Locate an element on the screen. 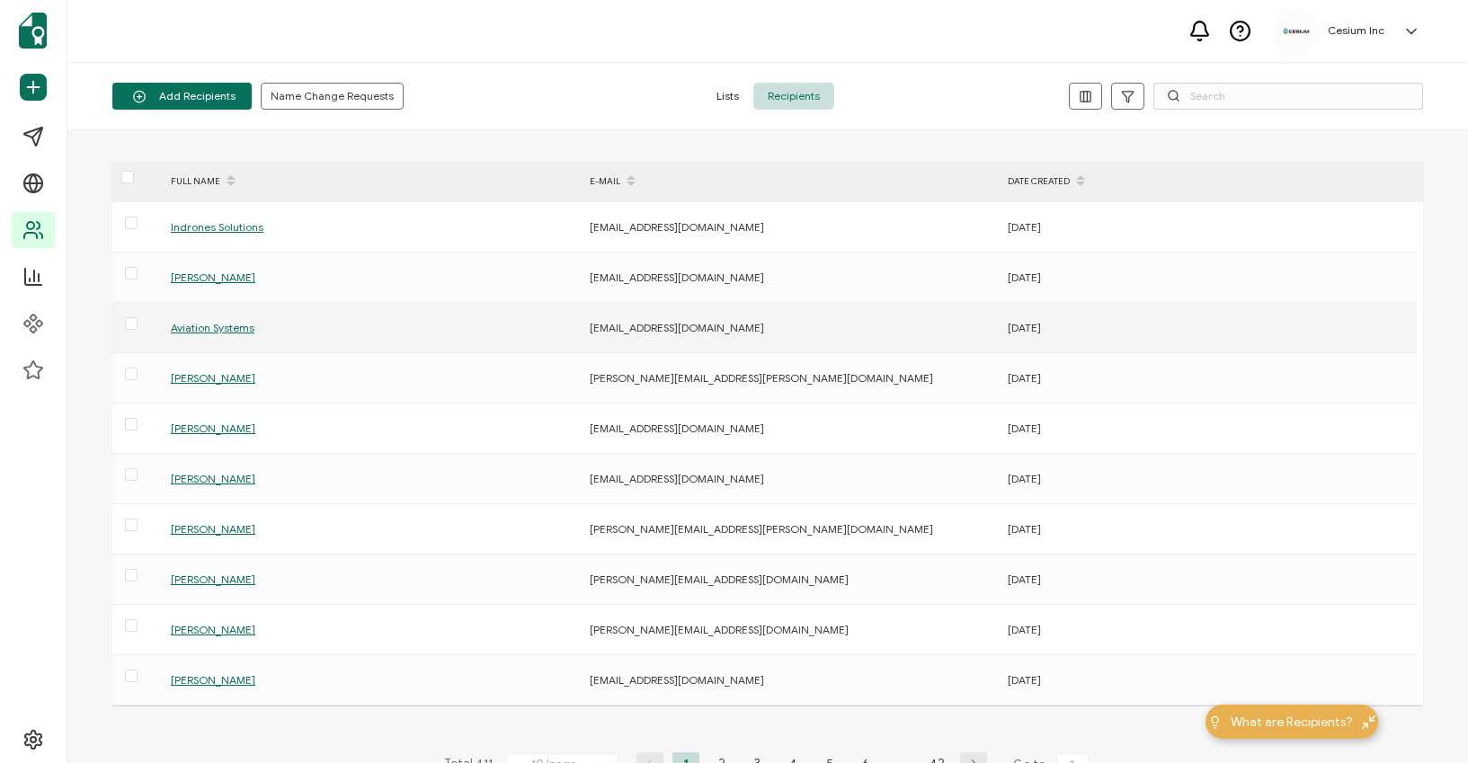 This screenshot has height=763, width=1468. span: What are Recipients? is located at coordinates (1292, 722).